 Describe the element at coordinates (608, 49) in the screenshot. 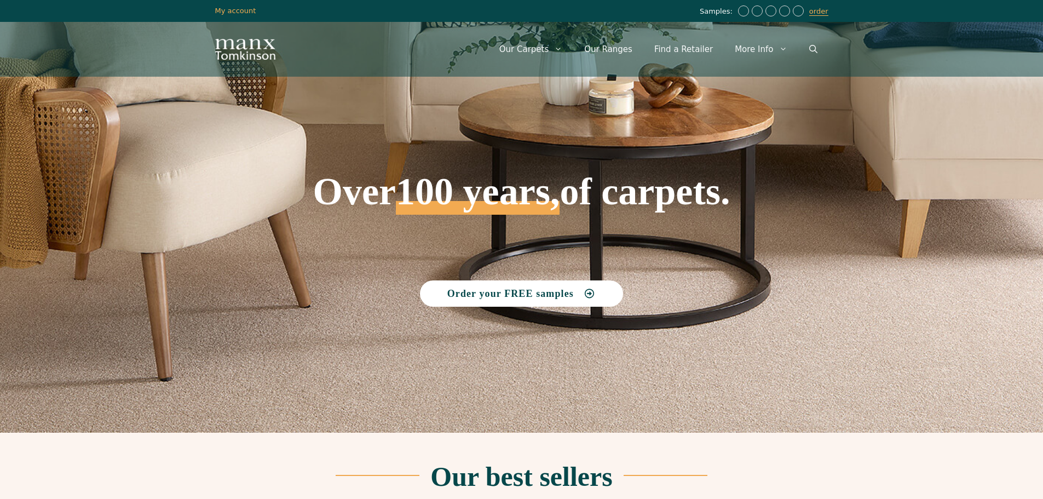

I see `a: Our Ranges` at that location.